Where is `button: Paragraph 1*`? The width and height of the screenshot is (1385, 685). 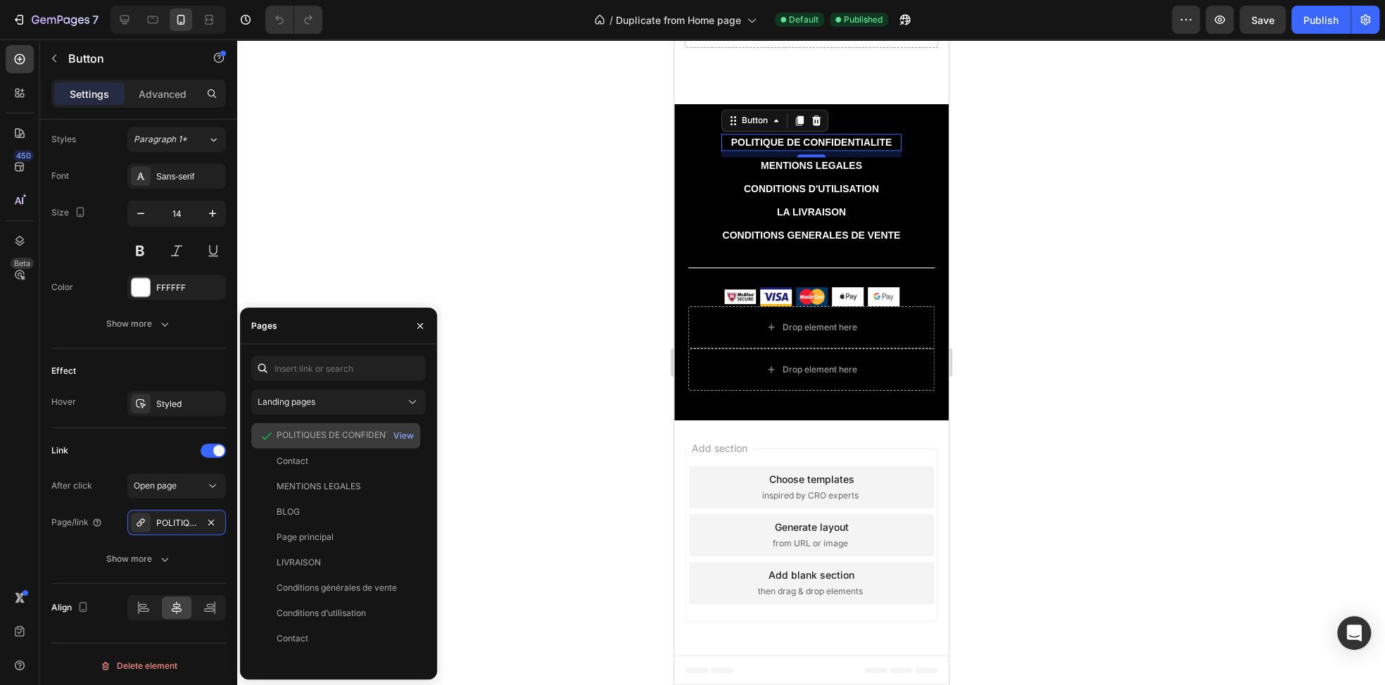
button: Paragraph 1* is located at coordinates (177, 139).